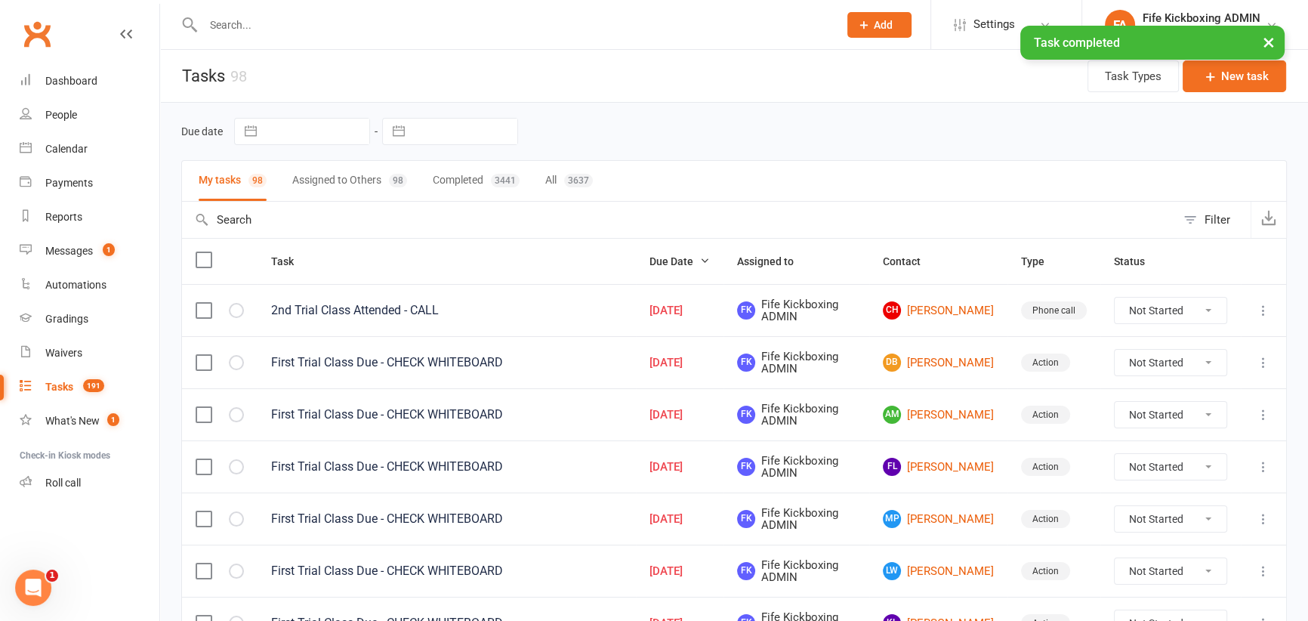 This screenshot has height=621, width=1308. Describe the element at coordinates (1202, 18) in the screenshot. I see `div: Fife Kickboxing ADMIN` at that location.